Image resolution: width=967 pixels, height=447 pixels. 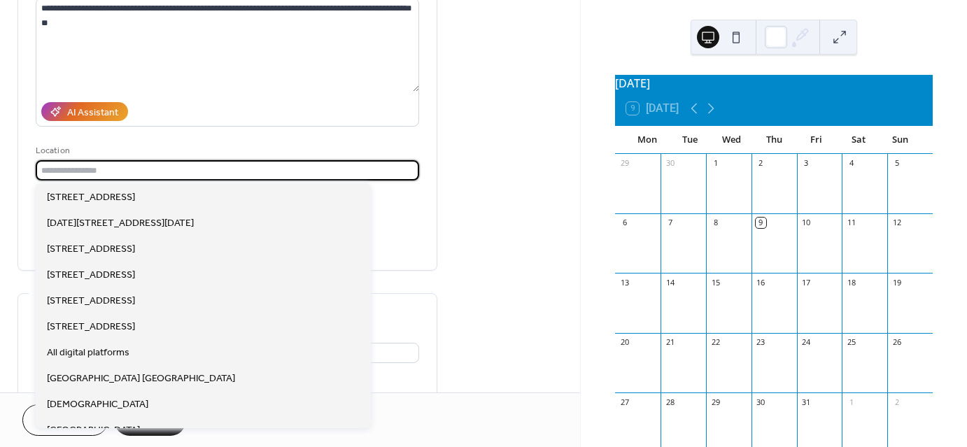 I want to click on div: 11, so click(x=851, y=223).